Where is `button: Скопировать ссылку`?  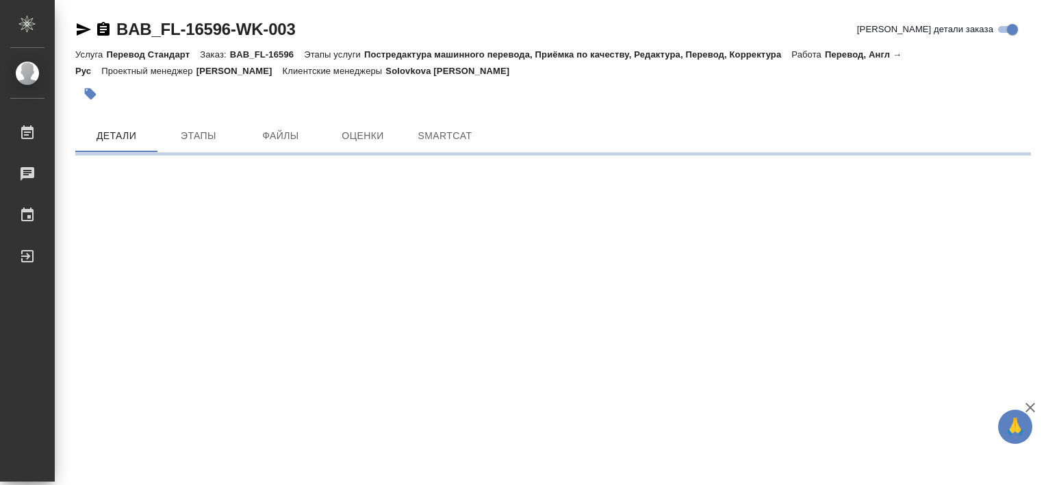
button: Скопировать ссылку is located at coordinates (103, 29).